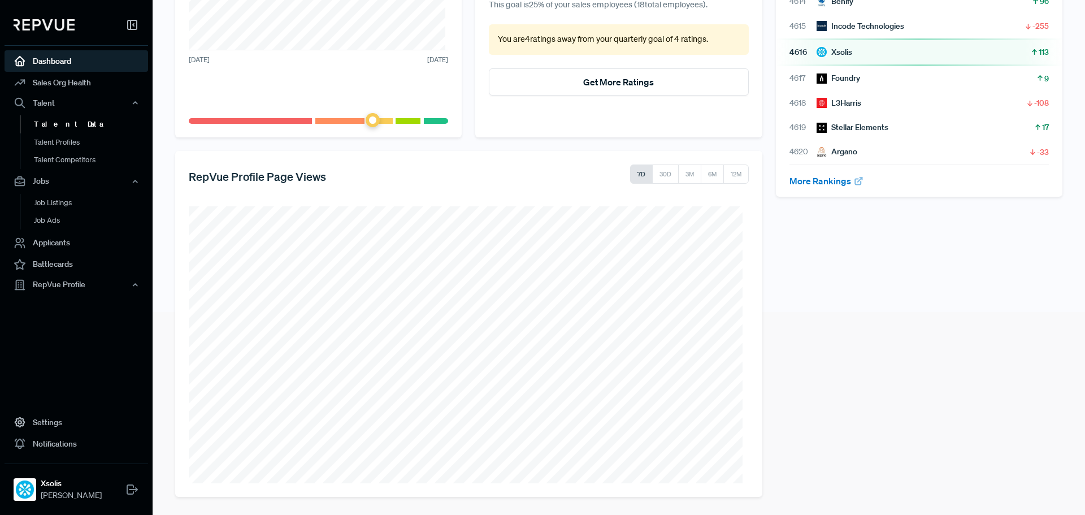  What do you see at coordinates (92, 160) in the screenshot?
I see `a: Talent Competitors` at bounding box center [92, 160].